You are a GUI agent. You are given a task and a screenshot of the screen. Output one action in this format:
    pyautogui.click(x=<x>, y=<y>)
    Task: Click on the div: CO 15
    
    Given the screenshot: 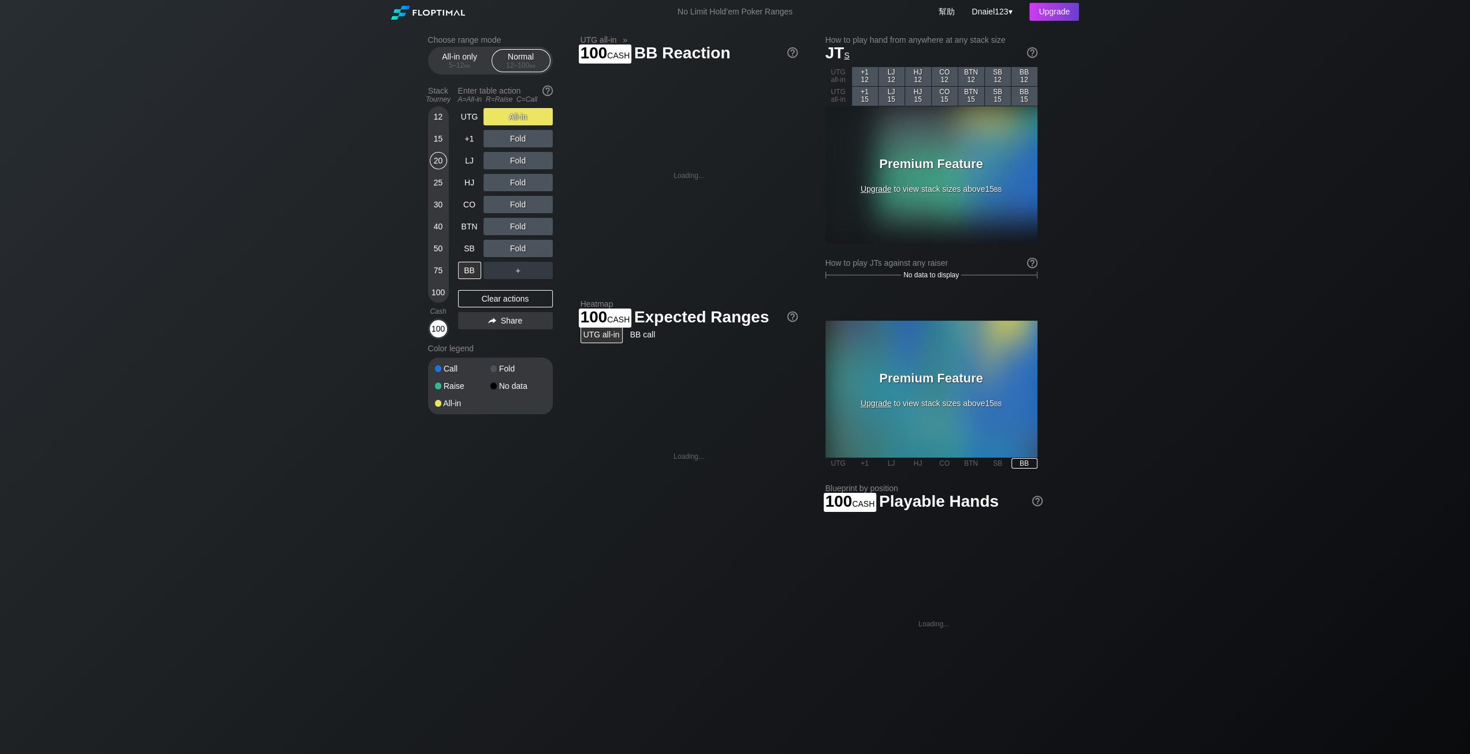 What is the action you would take?
    pyautogui.click(x=944, y=96)
    